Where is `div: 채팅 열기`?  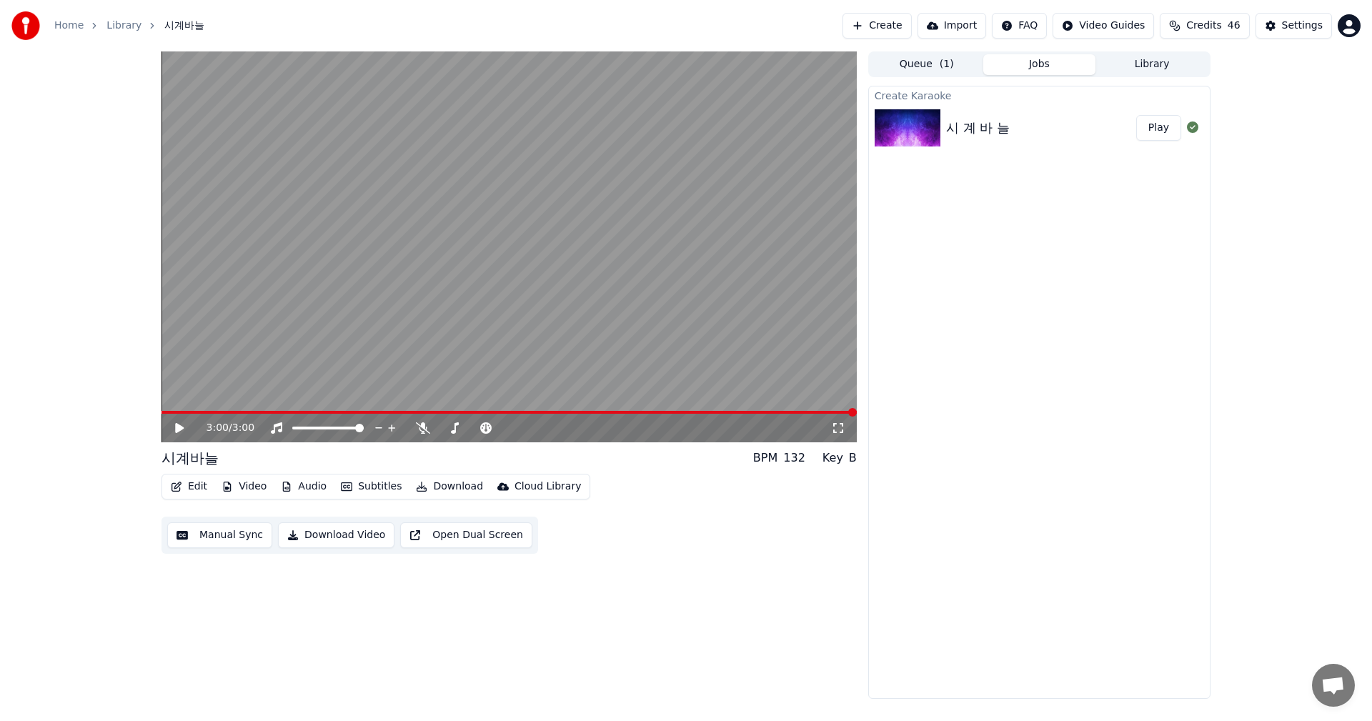 div: 채팅 열기 is located at coordinates (1334, 686).